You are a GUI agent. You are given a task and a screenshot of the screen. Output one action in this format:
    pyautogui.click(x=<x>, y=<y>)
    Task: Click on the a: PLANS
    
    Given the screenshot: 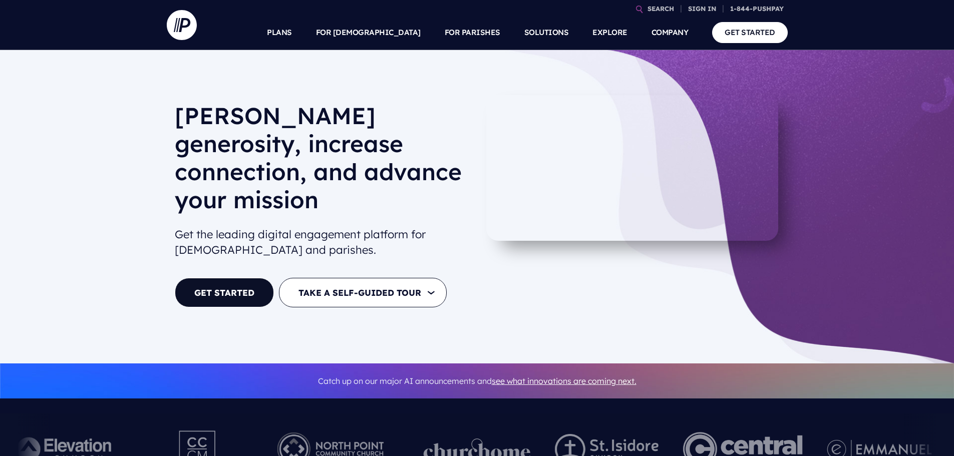 What is the action you would take?
    pyautogui.click(x=279, y=33)
    